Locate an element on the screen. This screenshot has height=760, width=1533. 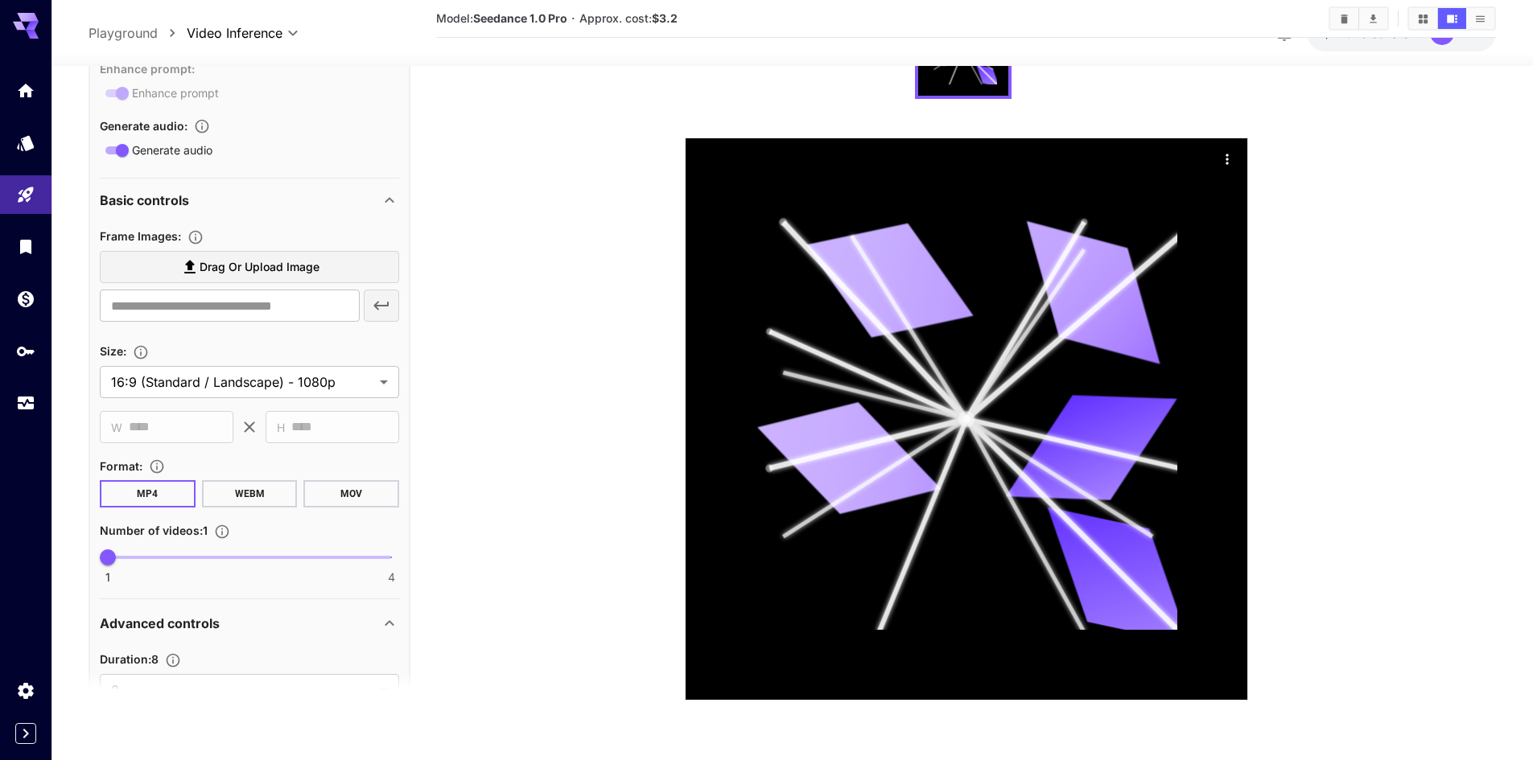
p: Playground is located at coordinates (123, 33).